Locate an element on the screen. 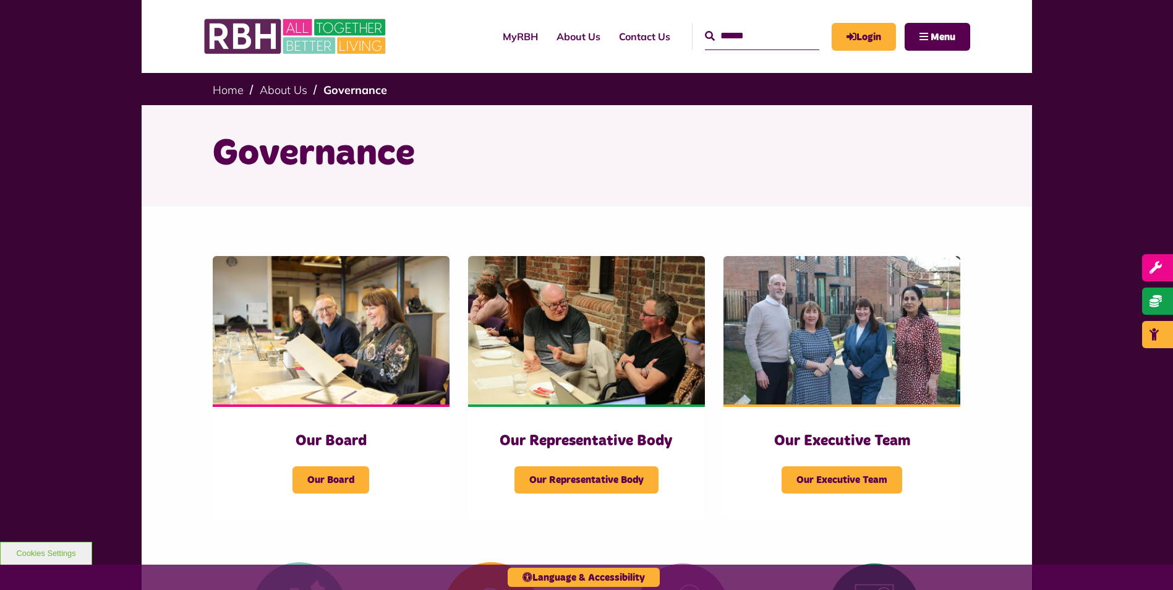 This screenshot has width=1173, height=590. h1: Governance is located at coordinates (587, 154).